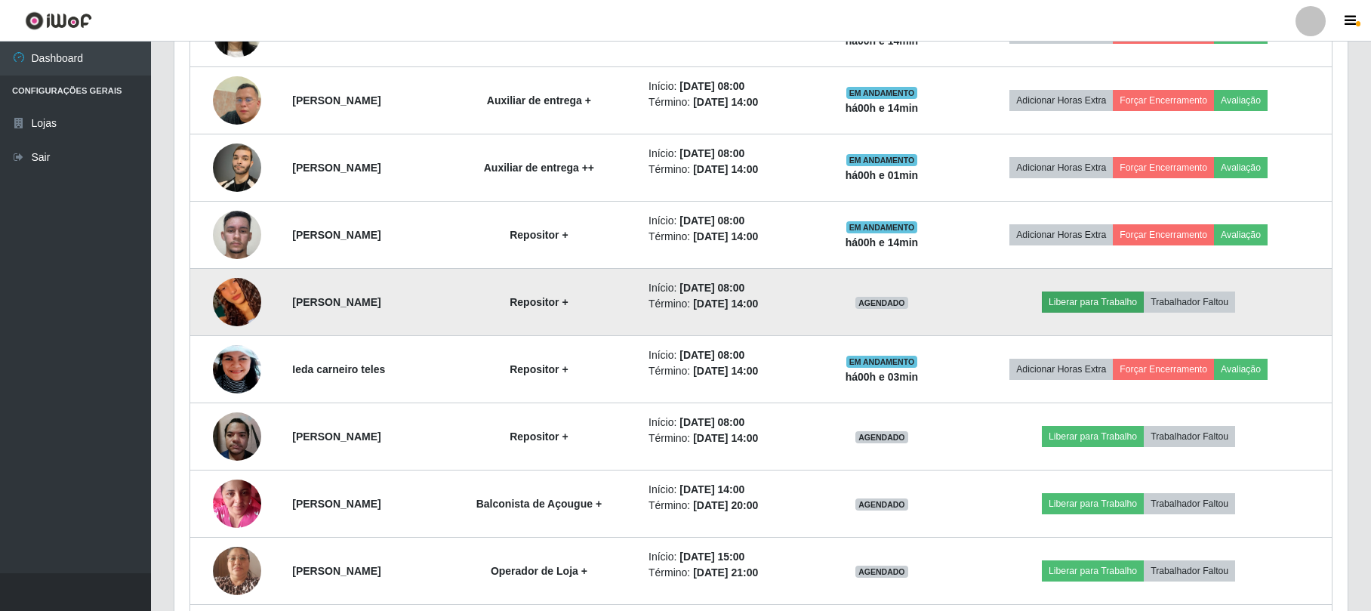  I want to click on strong: Auxiliar de entrega ++, so click(539, 168).